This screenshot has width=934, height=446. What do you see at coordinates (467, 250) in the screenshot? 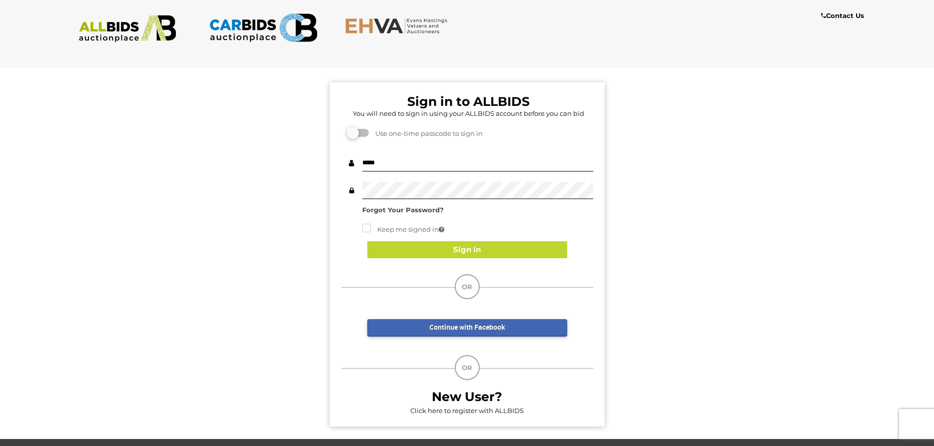
I see `button: Sign In` at bounding box center [467, 250].